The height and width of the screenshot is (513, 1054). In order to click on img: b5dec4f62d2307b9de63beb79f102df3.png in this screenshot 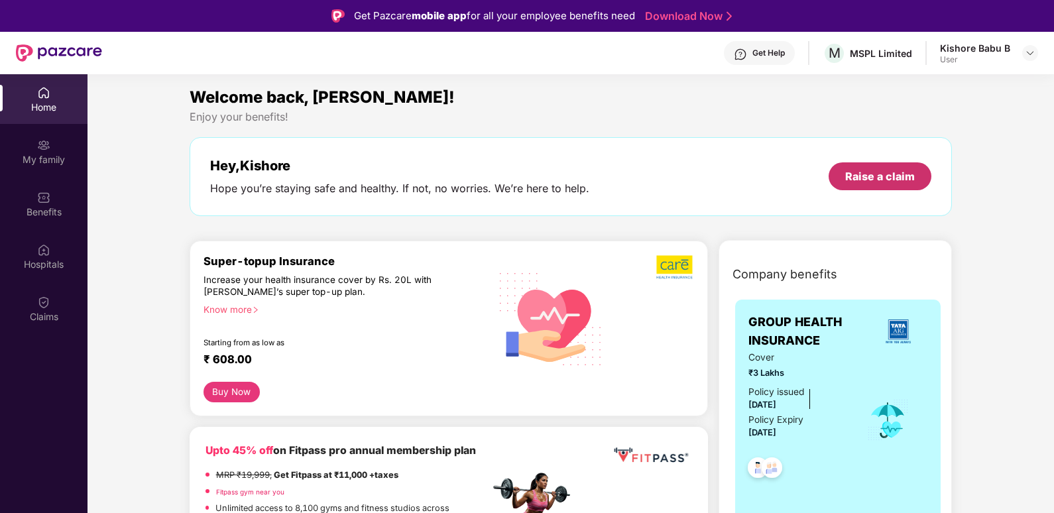, I will do `click(675, 267)`.